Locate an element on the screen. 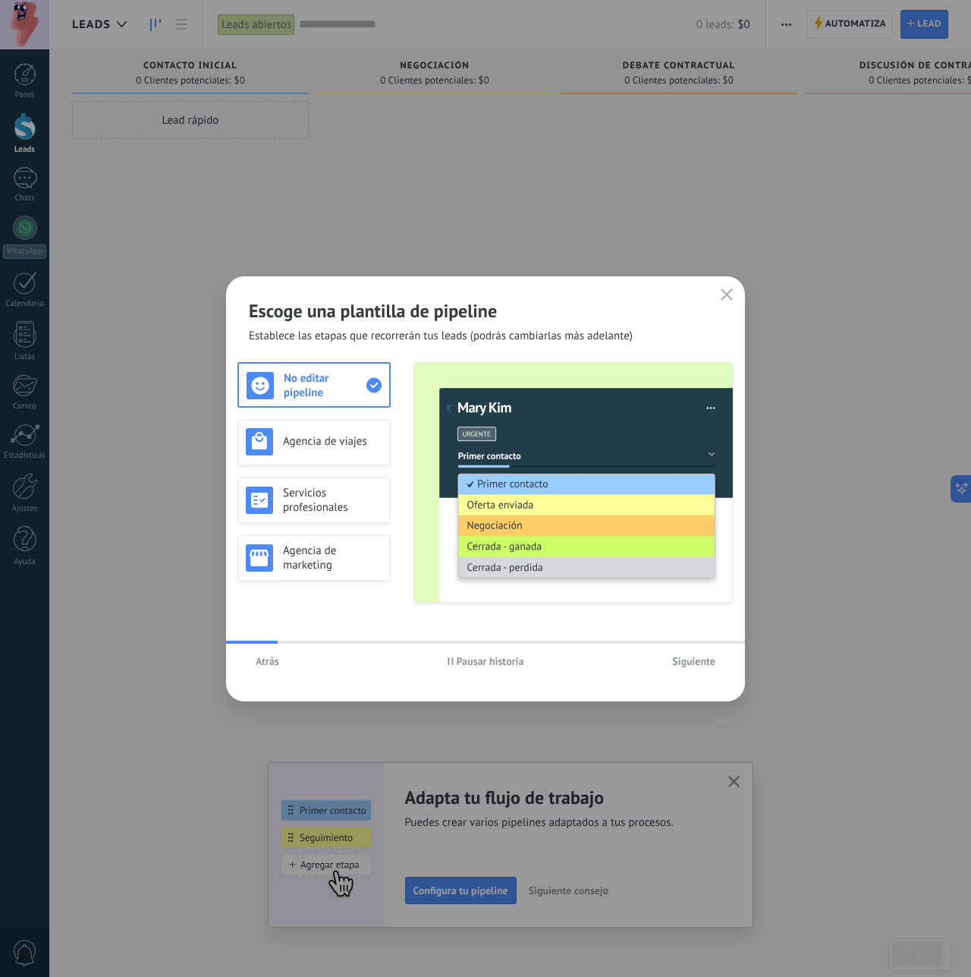 Image resolution: width=971 pixels, height=977 pixels. button: Pausar historia is located at coordinates (486, 661).